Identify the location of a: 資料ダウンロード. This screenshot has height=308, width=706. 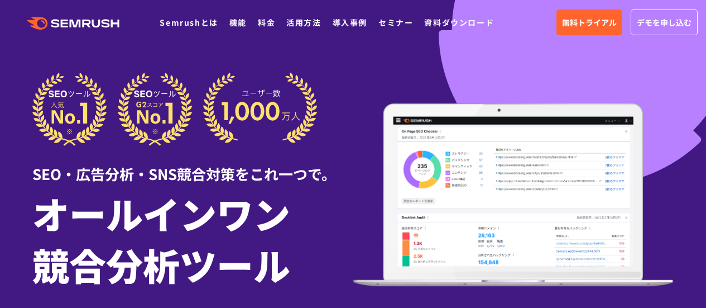
(459, 22).